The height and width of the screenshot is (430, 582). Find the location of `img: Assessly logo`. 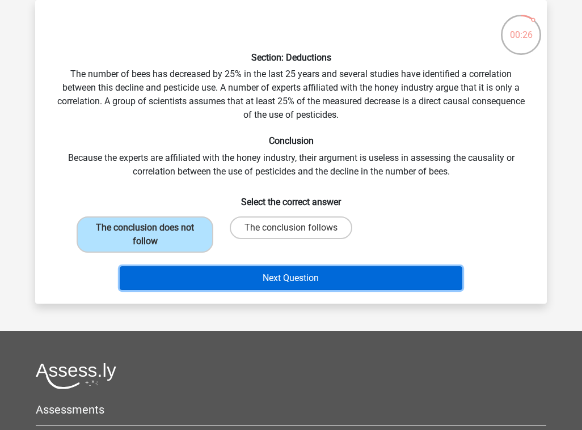

img: Assessly logo is located at coordinates (76, 376).